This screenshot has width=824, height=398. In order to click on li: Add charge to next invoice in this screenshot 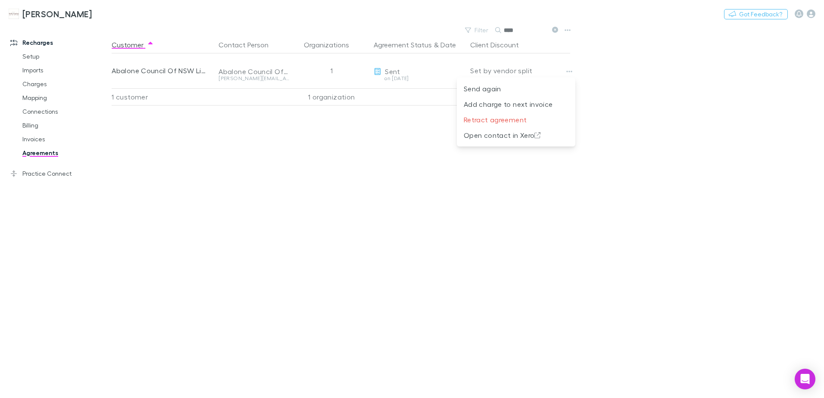, I will do `click(516, 104)`.